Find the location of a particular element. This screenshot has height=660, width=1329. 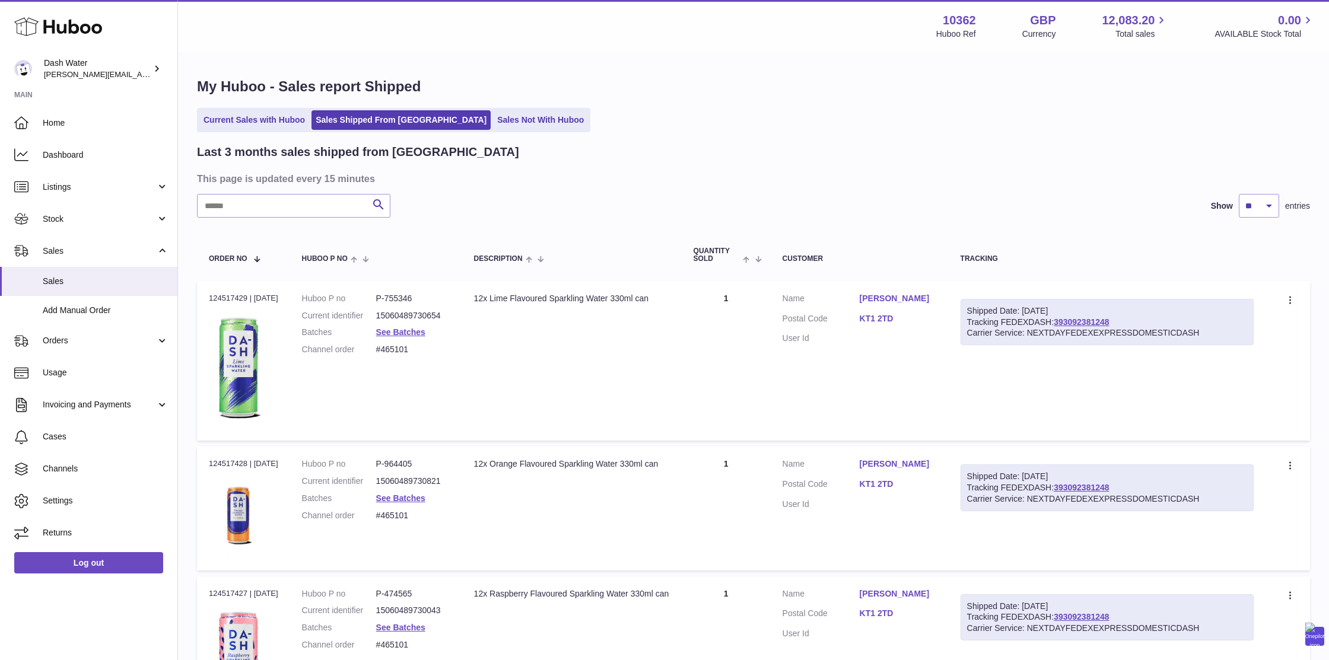

span: Quantity Sold is located at coordinates (717, 255).